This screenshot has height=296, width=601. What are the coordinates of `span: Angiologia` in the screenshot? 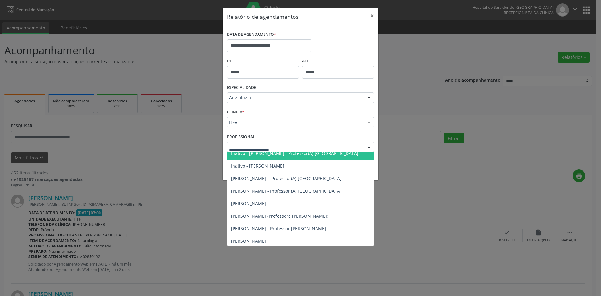 It's located at (295, 98).